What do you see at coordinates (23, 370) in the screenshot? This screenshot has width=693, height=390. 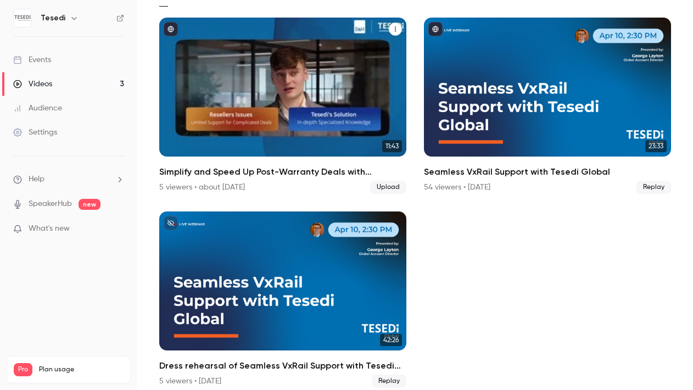 I see `span: Pro` at bounding box center [23, 370].